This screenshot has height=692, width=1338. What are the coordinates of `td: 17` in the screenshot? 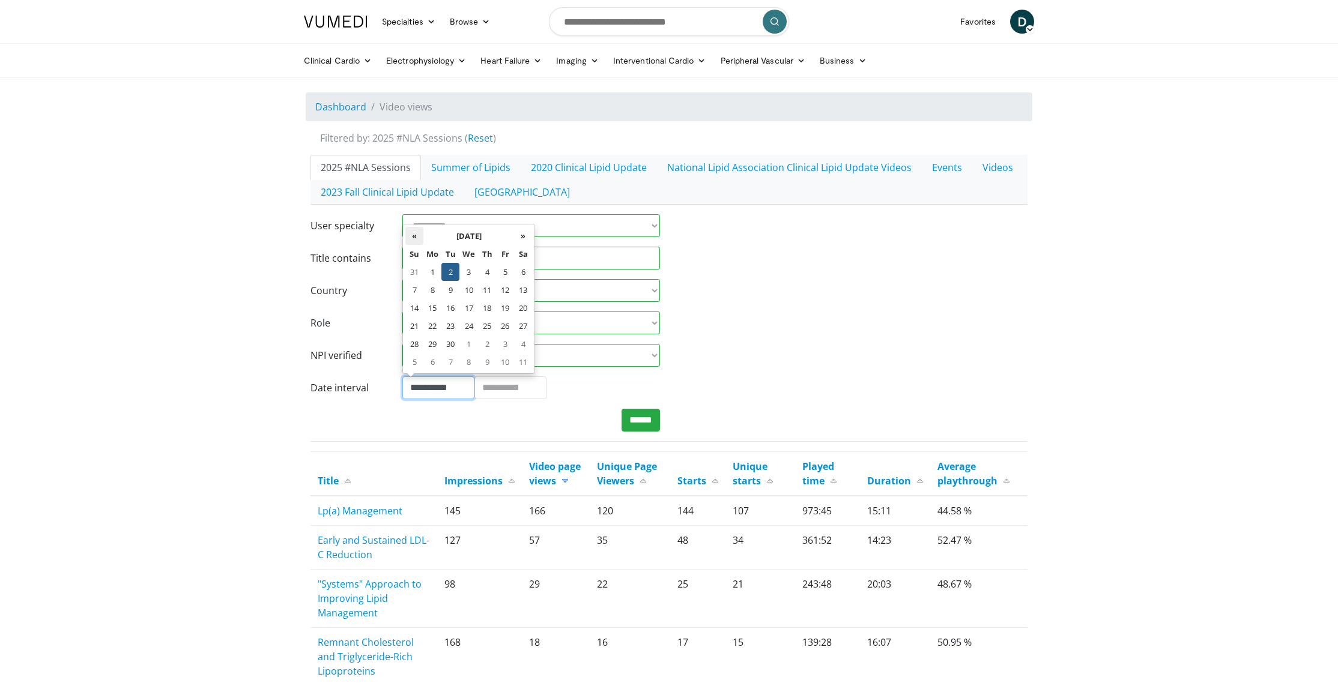 It's located at (698, 657).